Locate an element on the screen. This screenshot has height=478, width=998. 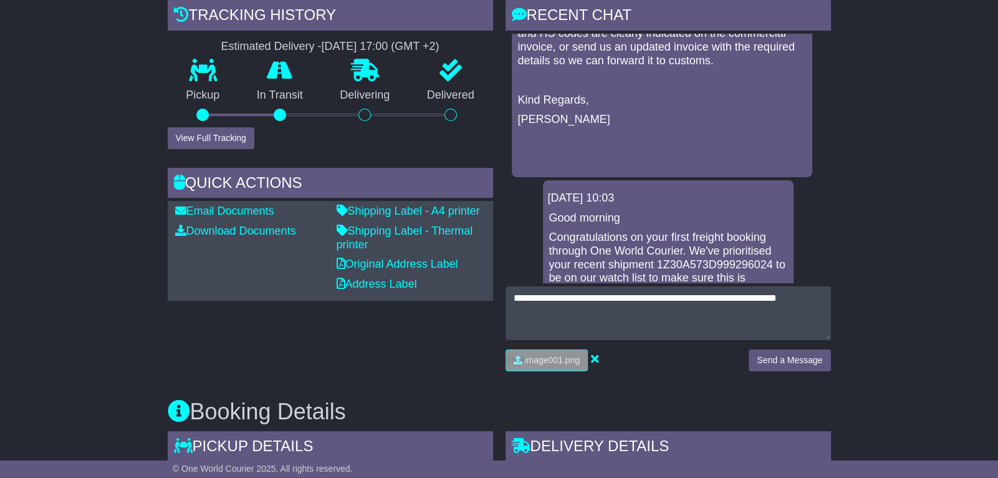
div: Delivery Details is located at coordinates (668, 448).